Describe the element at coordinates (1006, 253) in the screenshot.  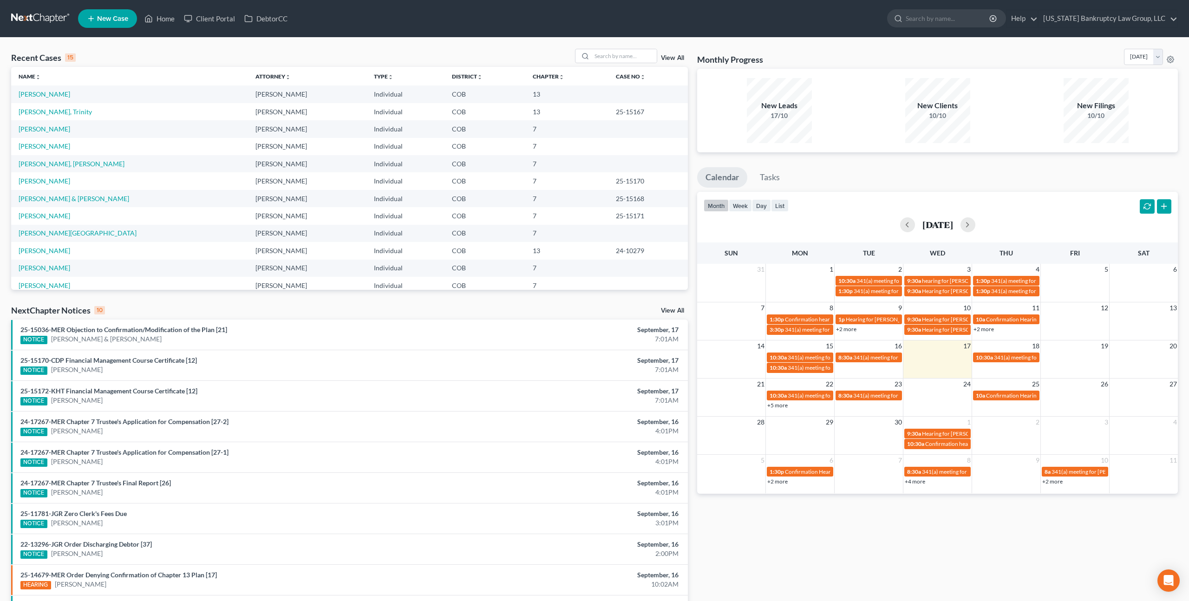
I see `span: Thu` at that location.